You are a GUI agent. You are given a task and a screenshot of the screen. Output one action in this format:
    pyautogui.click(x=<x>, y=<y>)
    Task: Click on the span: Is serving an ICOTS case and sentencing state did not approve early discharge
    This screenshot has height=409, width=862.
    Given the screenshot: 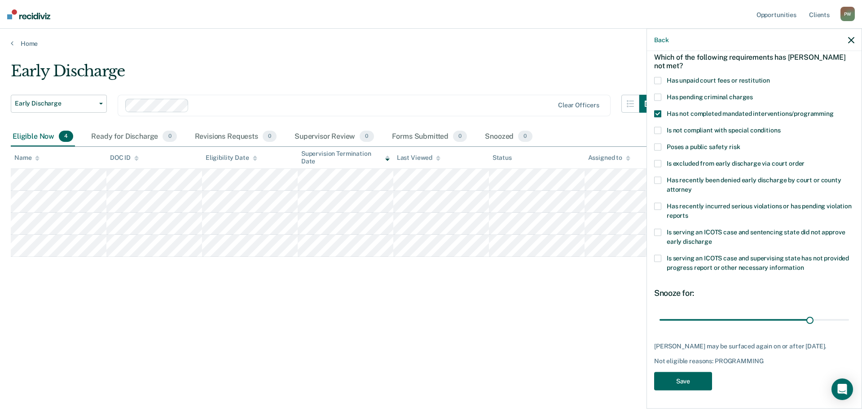 What is the action you would take?
    pyautogui.click(x=756, y=237)
    